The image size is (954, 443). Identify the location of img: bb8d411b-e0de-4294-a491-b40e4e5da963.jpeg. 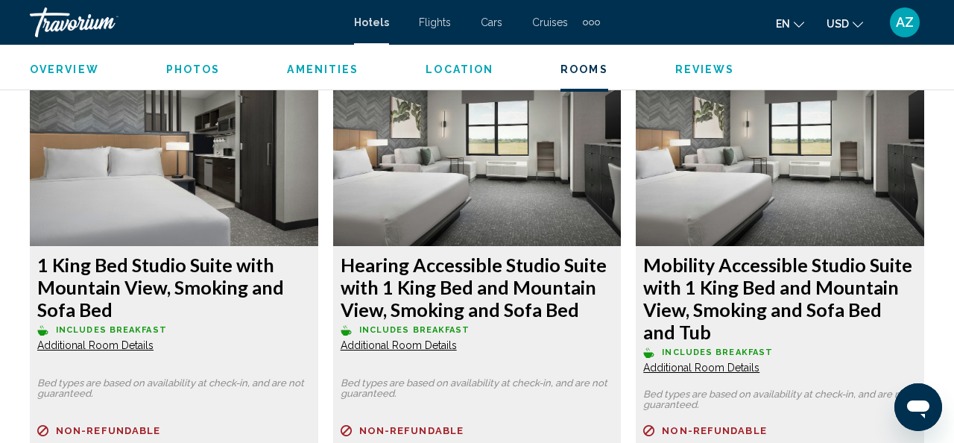
(174, 153).